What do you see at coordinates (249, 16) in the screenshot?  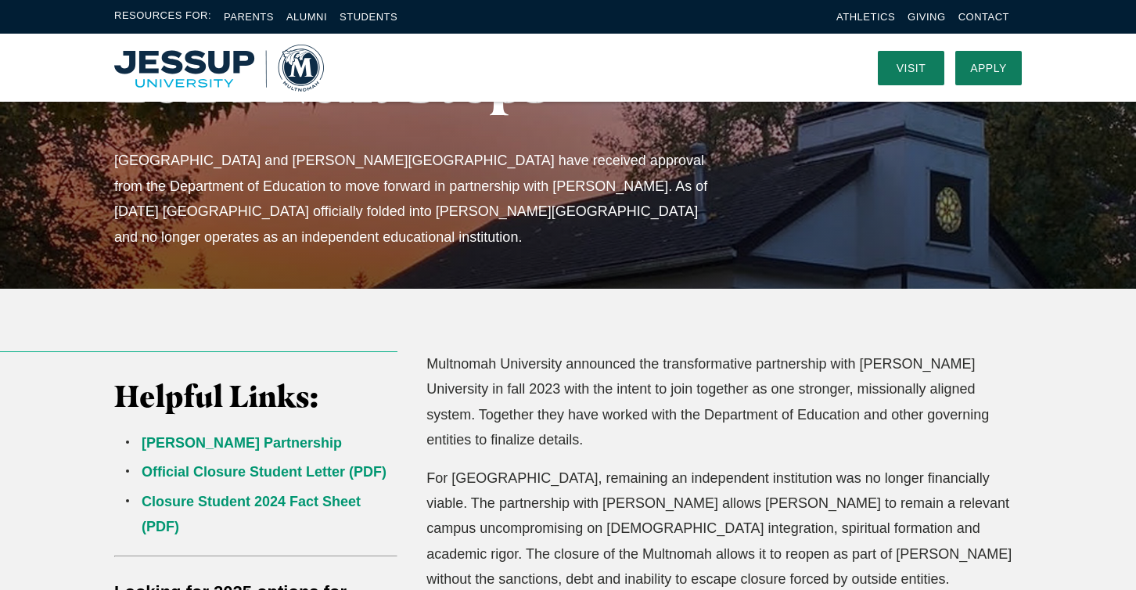 I see `a: Parents` at bounding box center [249, 16].